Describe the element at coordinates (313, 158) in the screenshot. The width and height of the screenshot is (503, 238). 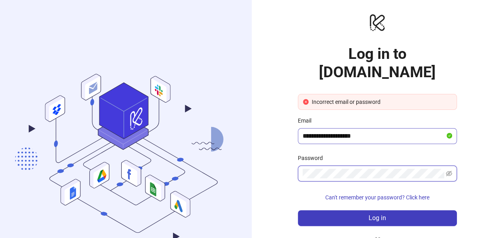
I see `label: Password` at that location.